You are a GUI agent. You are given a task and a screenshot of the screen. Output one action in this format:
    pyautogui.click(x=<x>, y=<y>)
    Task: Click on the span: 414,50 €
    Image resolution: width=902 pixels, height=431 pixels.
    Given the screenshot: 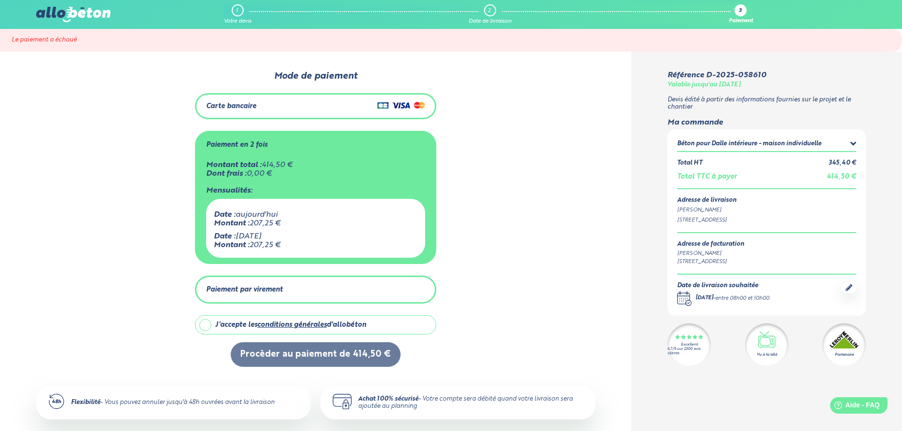 What is the action you would take?
    pyautogui.click(x=841, y=177)
    